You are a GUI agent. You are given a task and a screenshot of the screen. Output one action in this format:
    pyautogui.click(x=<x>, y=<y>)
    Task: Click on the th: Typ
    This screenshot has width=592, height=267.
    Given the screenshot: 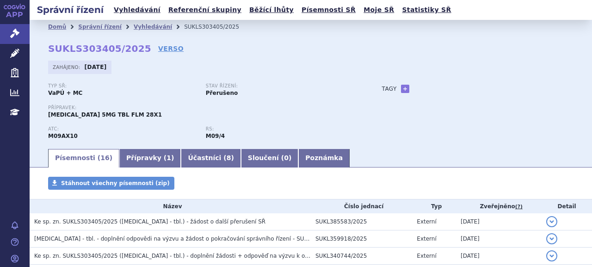 What is the action you would take?
    pyautogui.click(x=434, y=206)
    